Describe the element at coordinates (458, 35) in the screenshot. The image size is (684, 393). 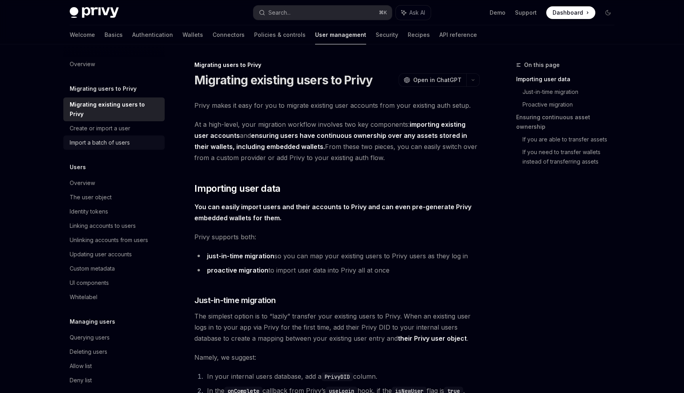
I see `a: API reference` at that location.